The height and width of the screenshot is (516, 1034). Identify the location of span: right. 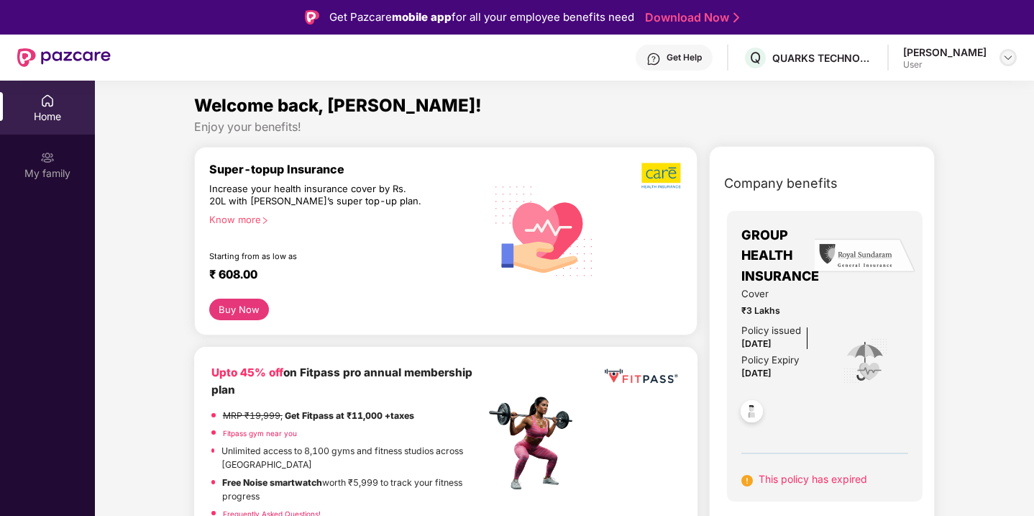
(265, 220).